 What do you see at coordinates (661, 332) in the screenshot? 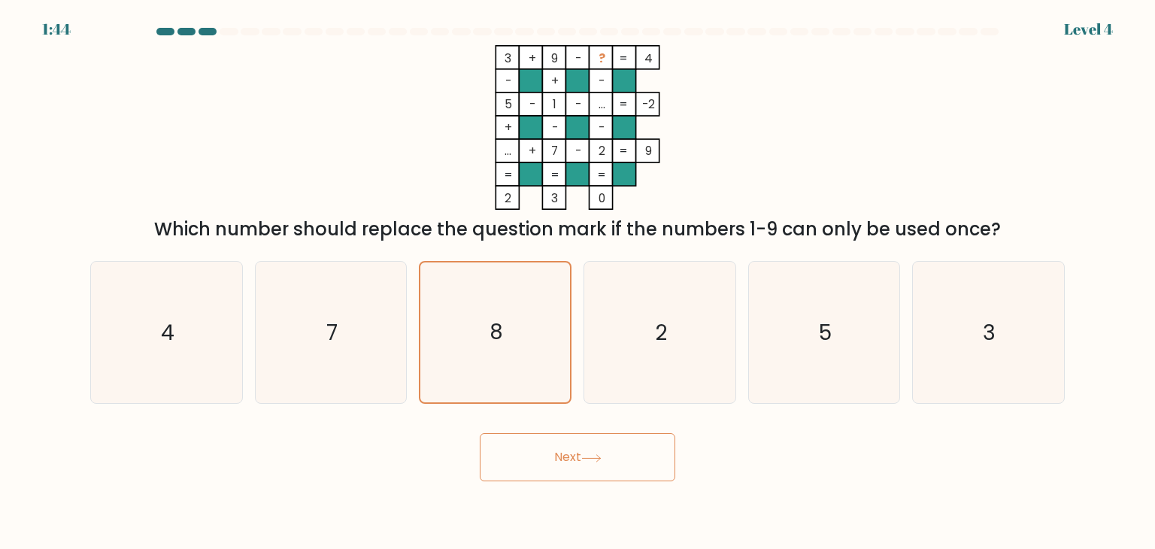
I see `text: 2` at bounding box center [661, 332].